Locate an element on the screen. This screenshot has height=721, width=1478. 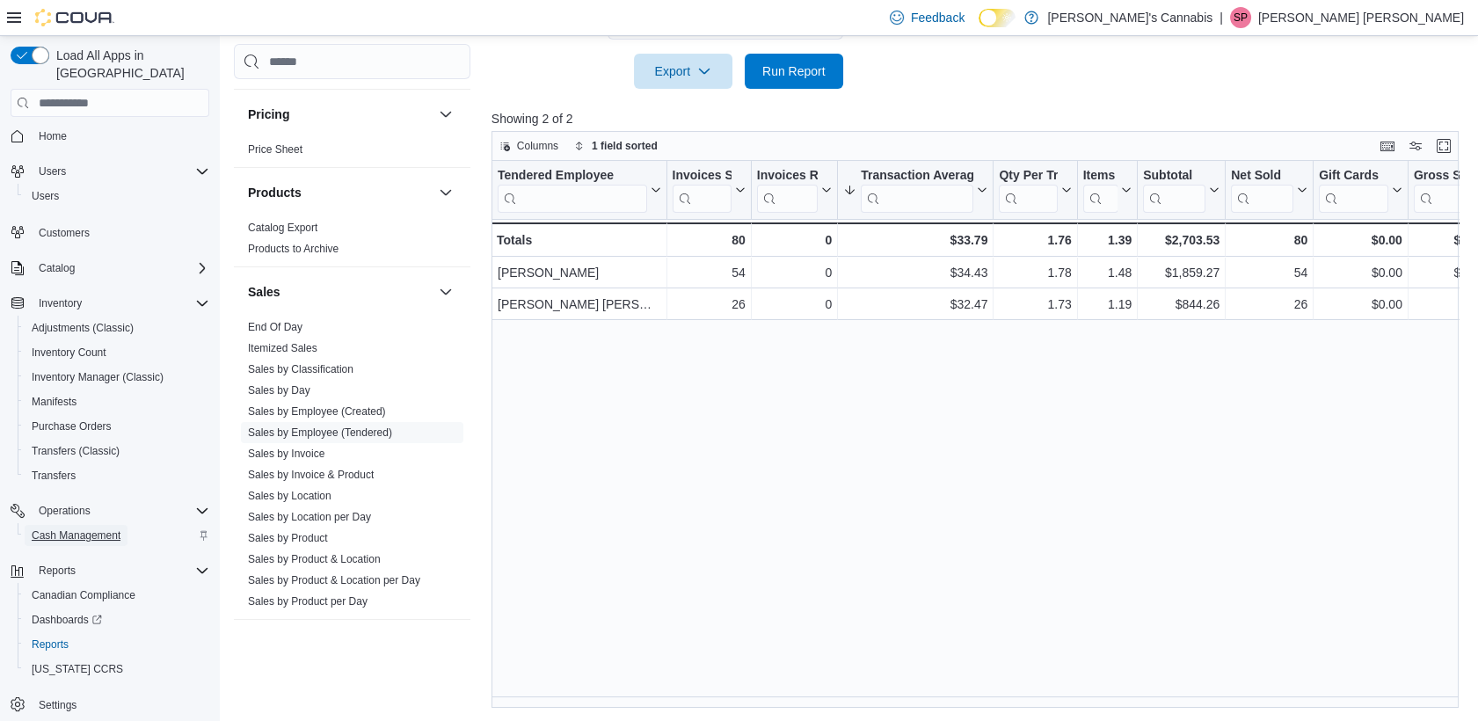
h3: Pricing is located at coordinates (268, 114).